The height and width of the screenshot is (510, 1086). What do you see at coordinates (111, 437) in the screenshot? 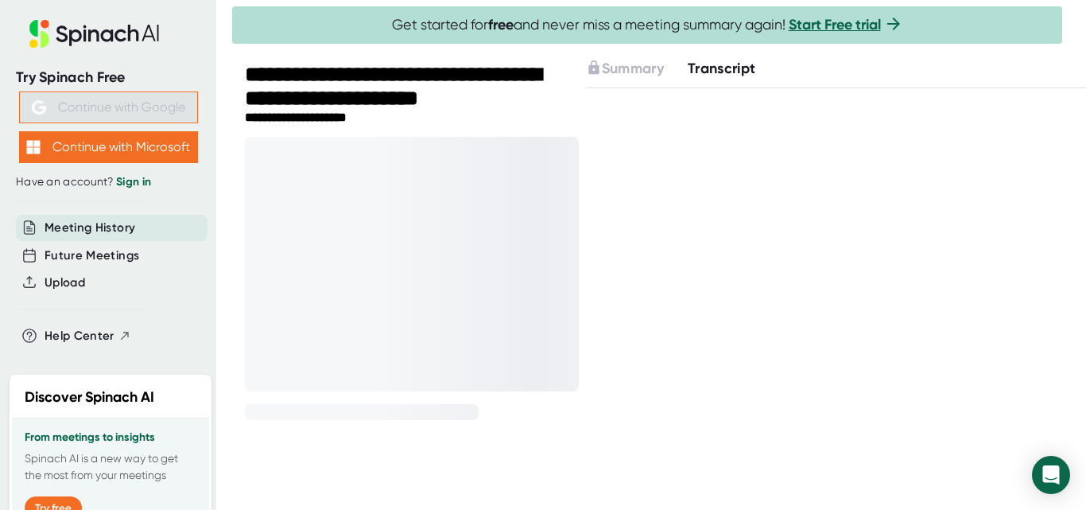
I see `h3: From meetings to insights` at bounding box center [111, 437].